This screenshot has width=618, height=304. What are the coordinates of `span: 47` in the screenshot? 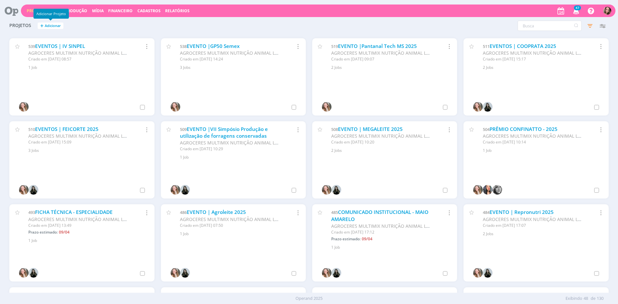 It's located at (577, 8).